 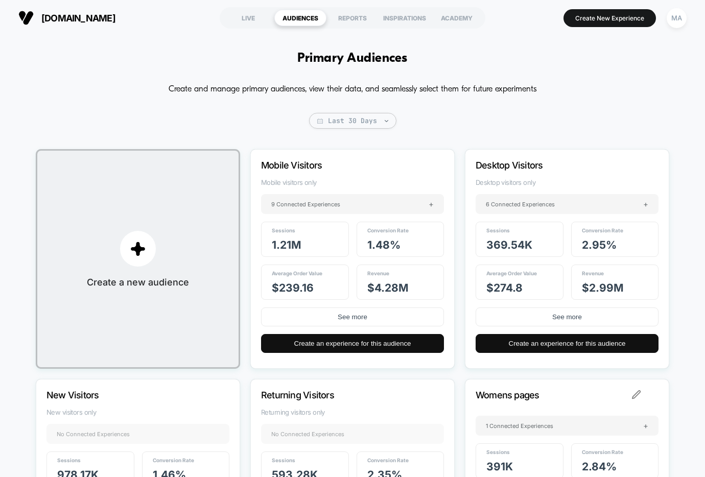 What do you see at coordinates (599, 245) in the screenshot?
I see `span: 2.95 %` at bounding box center [599, 245].